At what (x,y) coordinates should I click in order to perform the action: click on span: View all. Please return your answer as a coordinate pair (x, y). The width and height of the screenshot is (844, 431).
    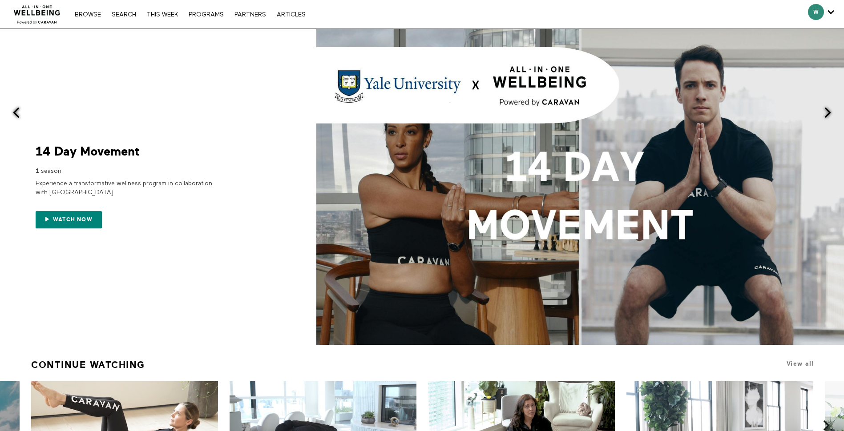
    Looking at the image, I should click on (800, 364).